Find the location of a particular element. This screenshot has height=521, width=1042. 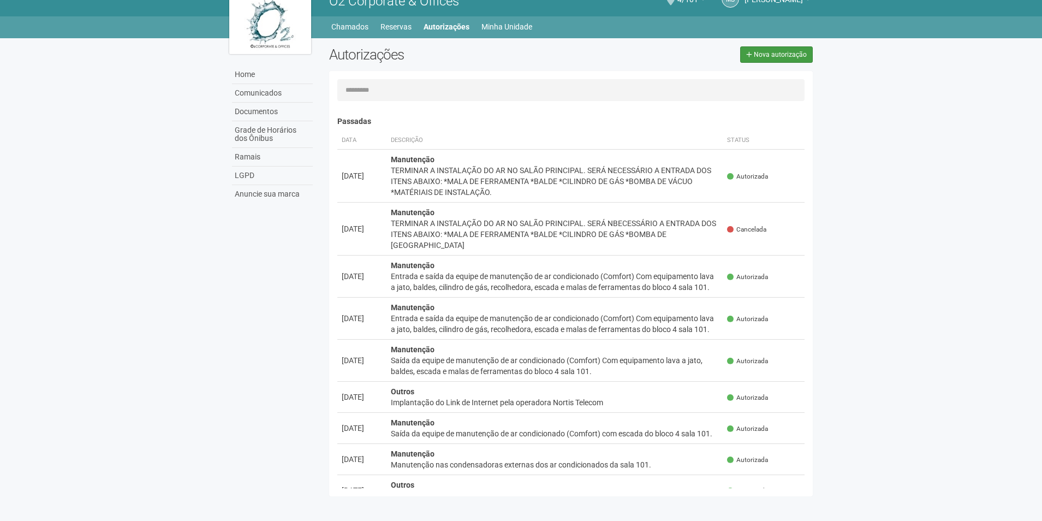

div: Saída da equipe de manutenção de ar condicionado (Comfort) Com equipamento lava a jato, baldes, e... is located at coordinates (554, 366).